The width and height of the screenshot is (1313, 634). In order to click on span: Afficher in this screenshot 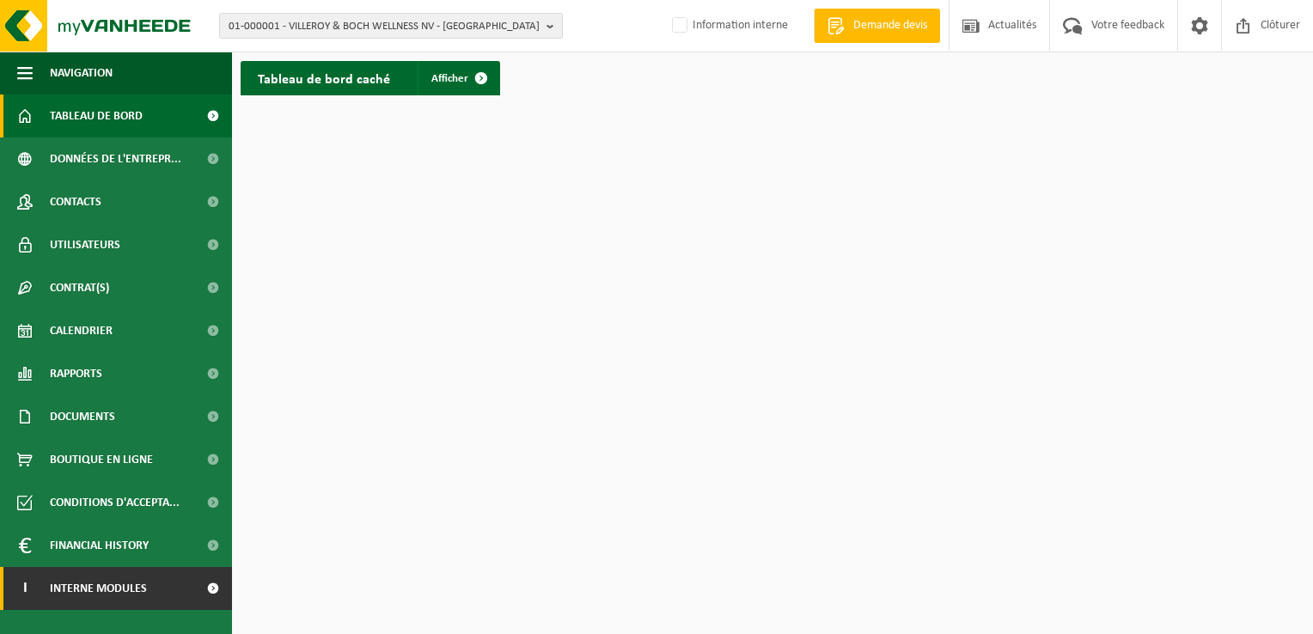, I will do `click(449, 78)`.